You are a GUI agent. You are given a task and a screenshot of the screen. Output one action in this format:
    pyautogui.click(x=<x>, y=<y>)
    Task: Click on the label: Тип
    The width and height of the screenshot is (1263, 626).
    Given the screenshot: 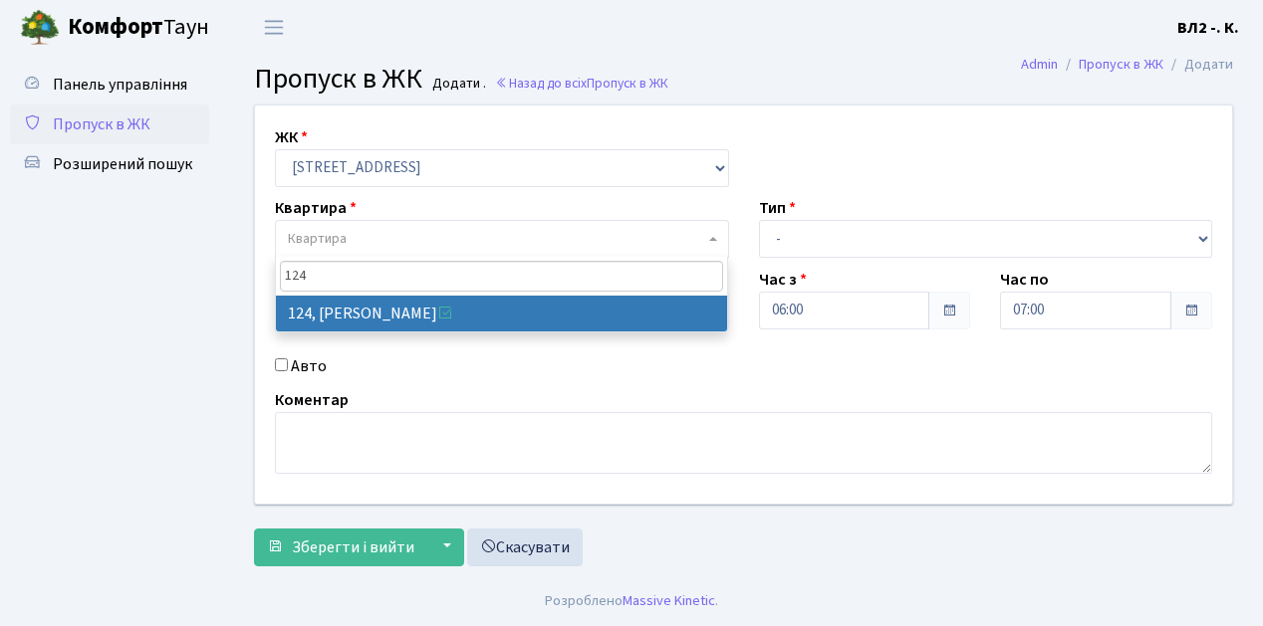 What is the action you would take?
    pyautogui.click(x=777, y=208)
    